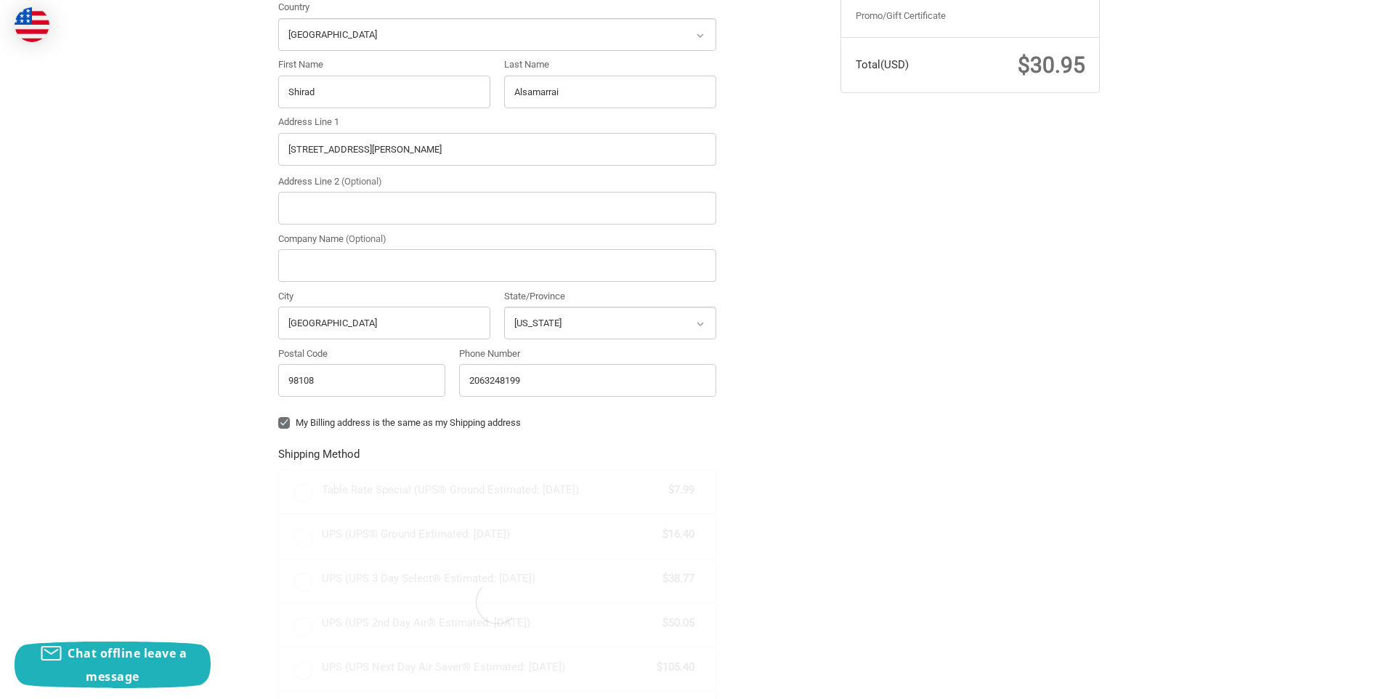 Image resolution: width=1378 pixels, height=699 pixels. I want to click on a: Promo/Gift Certificate, so click(900, 15).